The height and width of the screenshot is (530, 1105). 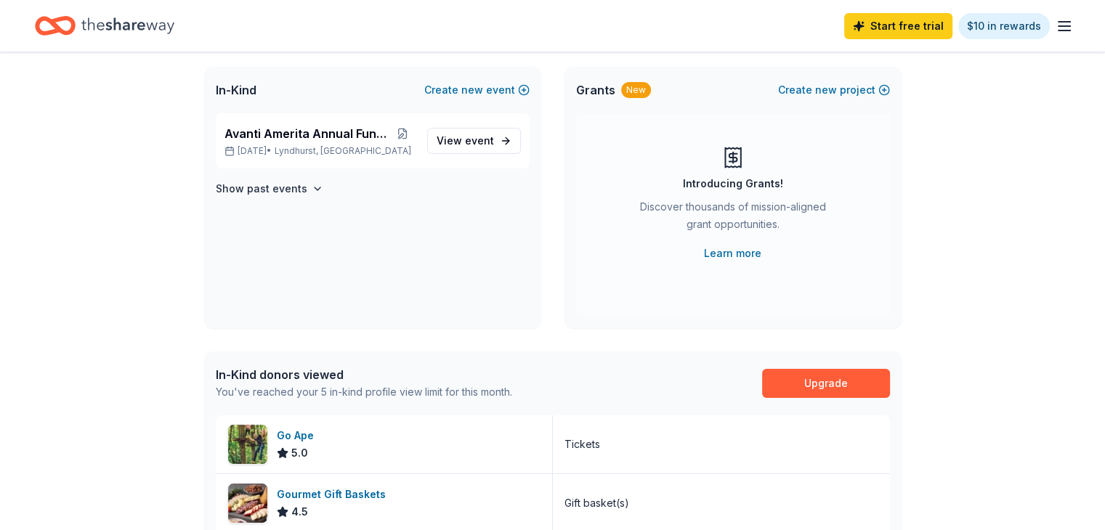 What do you see at coordinates (476, 90) in the screenshot?
I see `button: Createnewevent` at bounding box center [476, 90].